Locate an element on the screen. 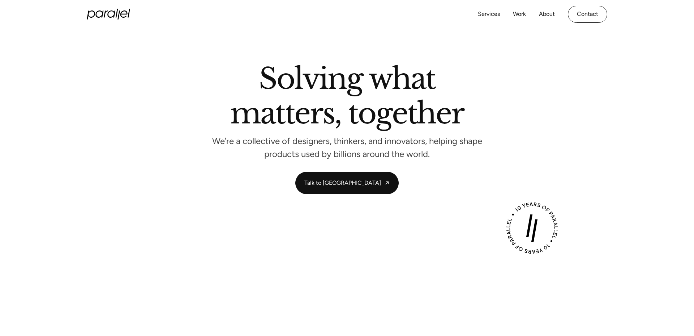 Image resolution: width=694 pixels, height=336 pixels. p: We’re a collective of designers, thinkers, and innovators, helping shape products used by billion... is located at coordinates (347, 148).